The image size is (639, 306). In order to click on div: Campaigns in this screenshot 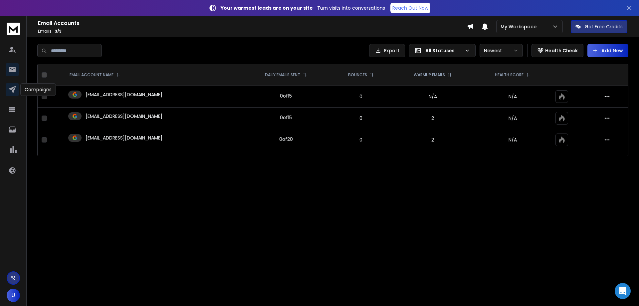, I will do `click(38, 89)`.